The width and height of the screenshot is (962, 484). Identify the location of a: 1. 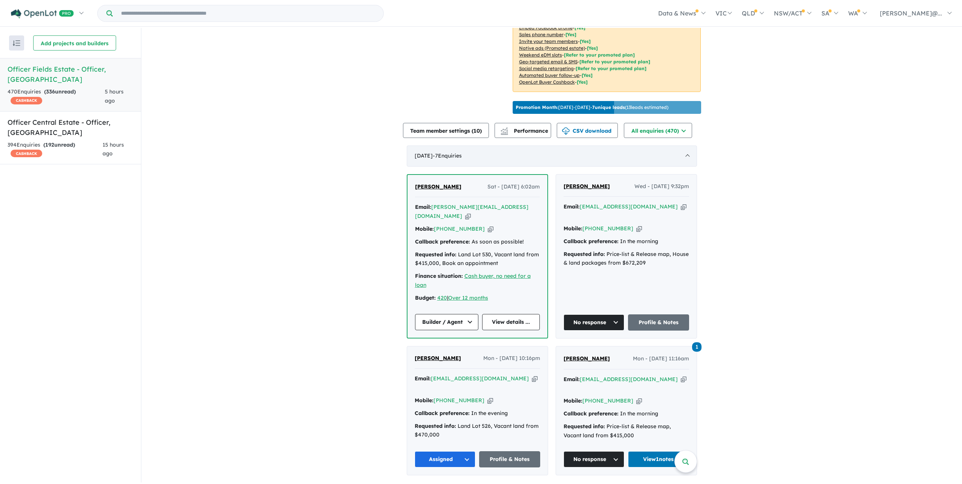
(697, 346).